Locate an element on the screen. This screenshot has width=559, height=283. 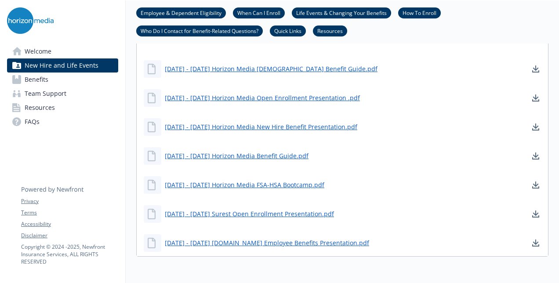
a: Employee & Dependent Eligibility is located at coordinates (181, 12).